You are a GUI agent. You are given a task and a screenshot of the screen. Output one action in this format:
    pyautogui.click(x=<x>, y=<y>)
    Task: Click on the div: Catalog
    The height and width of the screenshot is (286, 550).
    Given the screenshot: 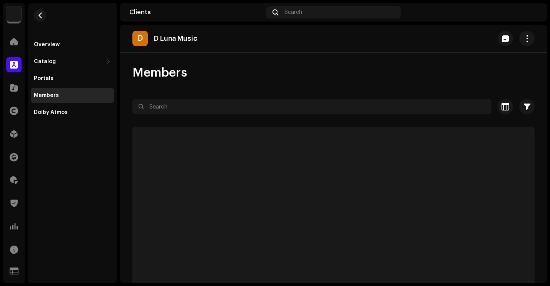 What is the action you would take?
    pyautogui.click(x=45, y=62)
    